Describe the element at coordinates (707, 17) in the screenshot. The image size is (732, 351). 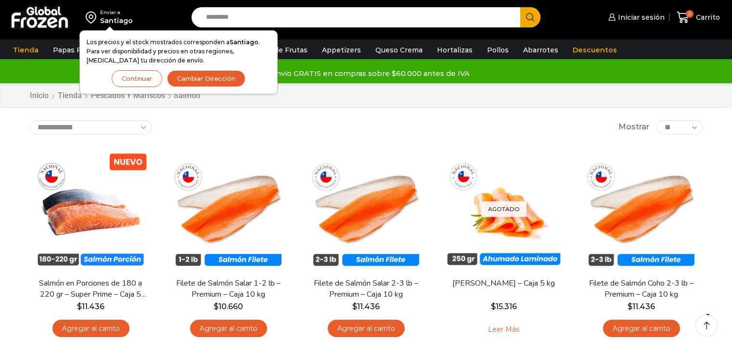
I see `span: Carrito` at that location.